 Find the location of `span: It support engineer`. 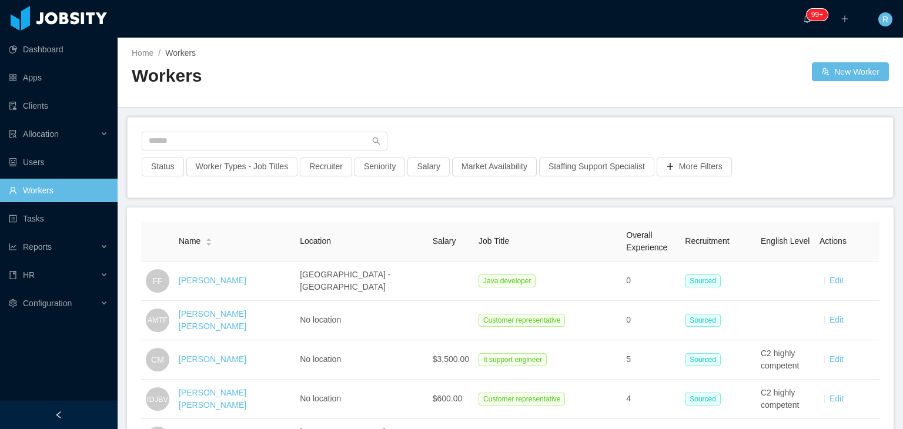

span: It support engineer is located at coordinates (513, 360).